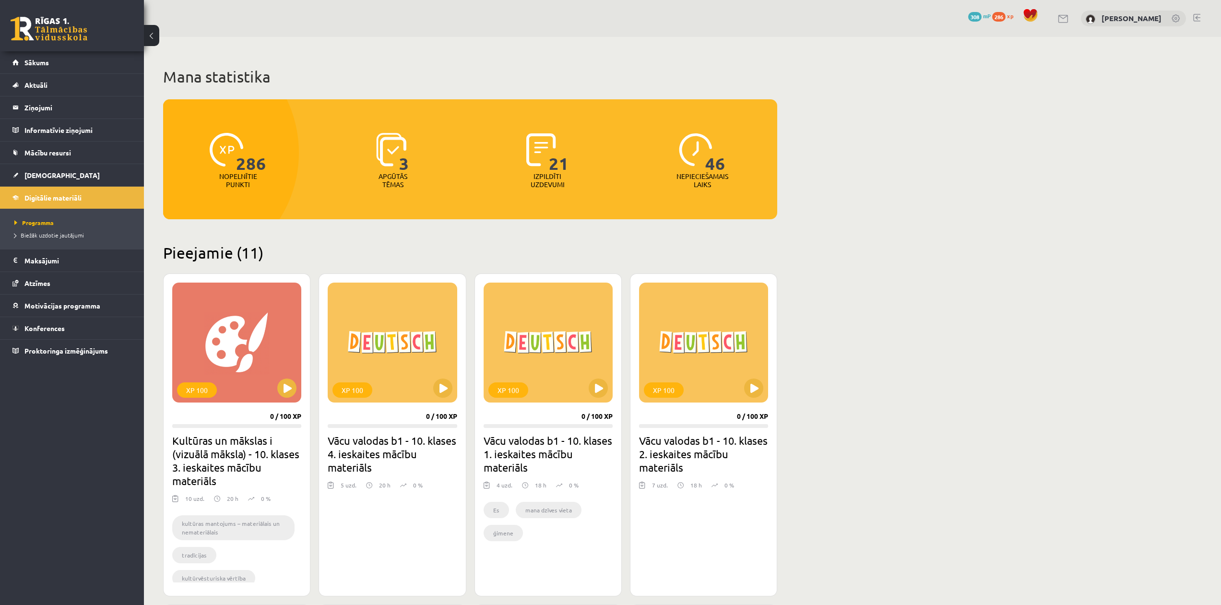 The width and height of the screenshot is (1221, 605). I want to click on img: icon-clock-7be60019b62300814b6bd22b8e044499b485619524d84068768e800edab66f18.svg, so click(696, 150).